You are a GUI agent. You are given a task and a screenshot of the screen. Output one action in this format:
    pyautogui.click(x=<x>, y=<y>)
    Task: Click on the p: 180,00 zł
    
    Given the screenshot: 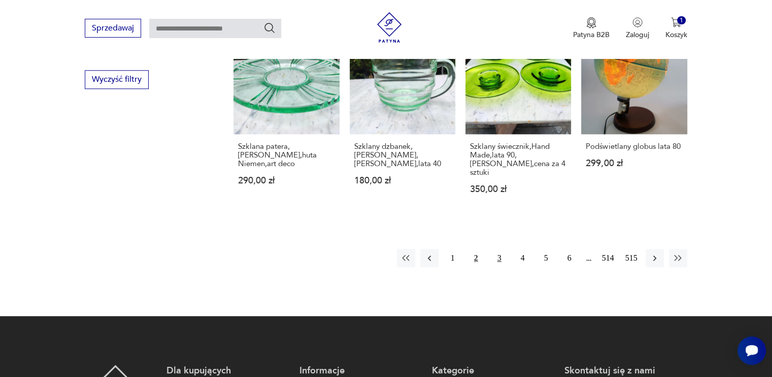 What is the action you would take?
    pyautogui.click(x=403, y=180)
    